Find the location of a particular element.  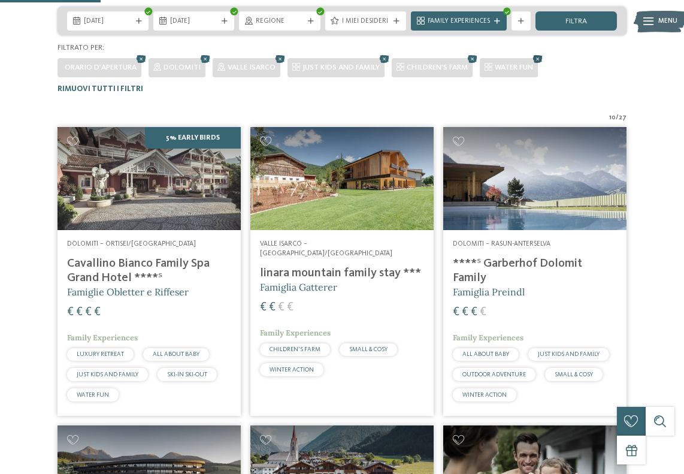

span: Regione is located at coordinates (280, 22).